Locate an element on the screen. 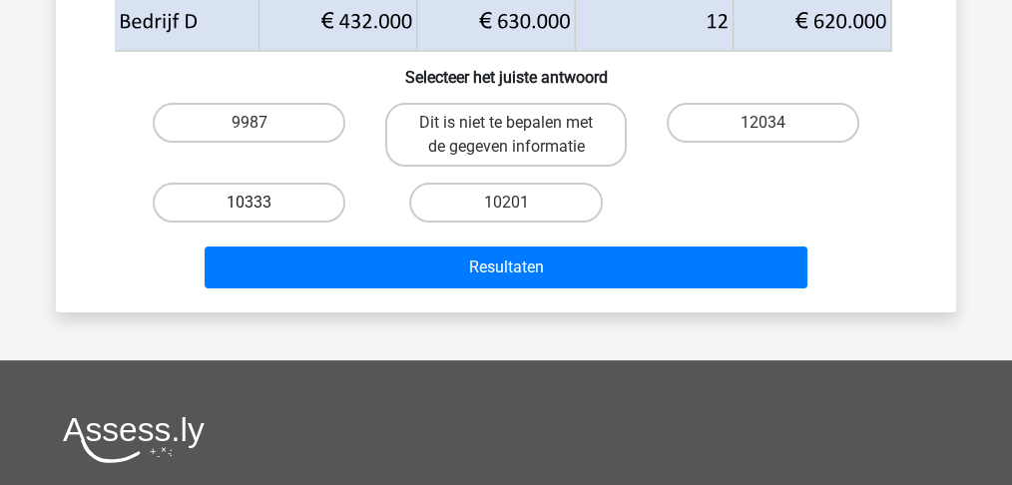  label: 9987 is located at coordinates (249, 123).